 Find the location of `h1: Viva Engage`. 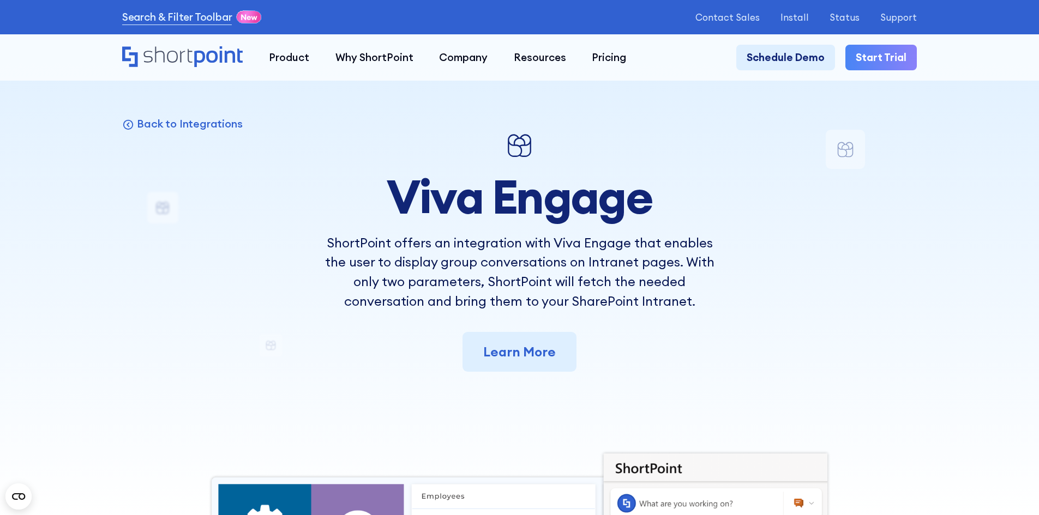

h1: Viva Engage is located at coordinates (519, 197).